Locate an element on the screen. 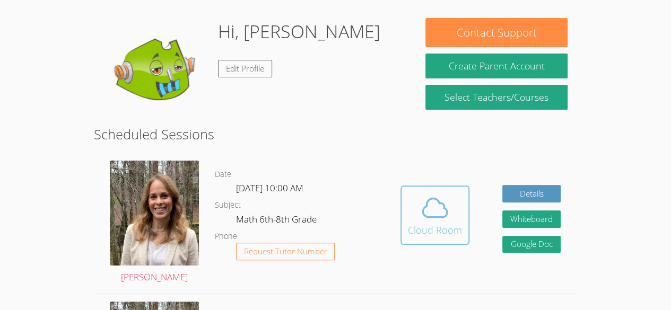 The height and width of the screenshot is (310, 671). dd: Math 6th-8th Grade is located at coordinates (278, 221).